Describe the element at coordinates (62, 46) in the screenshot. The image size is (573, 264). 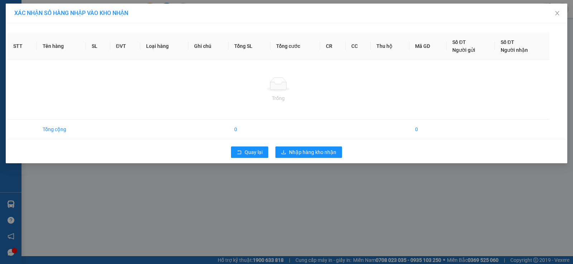
I see `th: Tên hàng` at that location.